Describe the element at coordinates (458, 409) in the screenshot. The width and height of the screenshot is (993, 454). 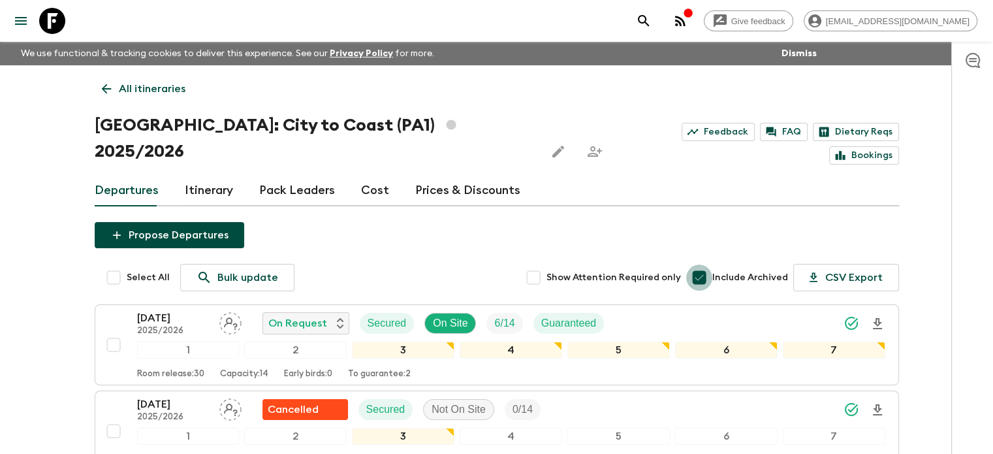
I see `p: Not On Site` at that location.